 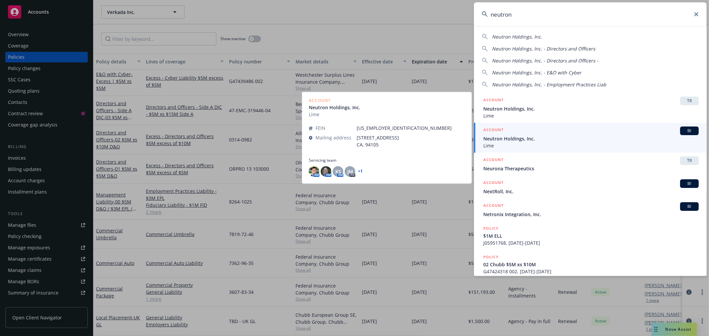 I want to click on span: 02 Chubb $5M xs $10M, so click(x=591, y=265).